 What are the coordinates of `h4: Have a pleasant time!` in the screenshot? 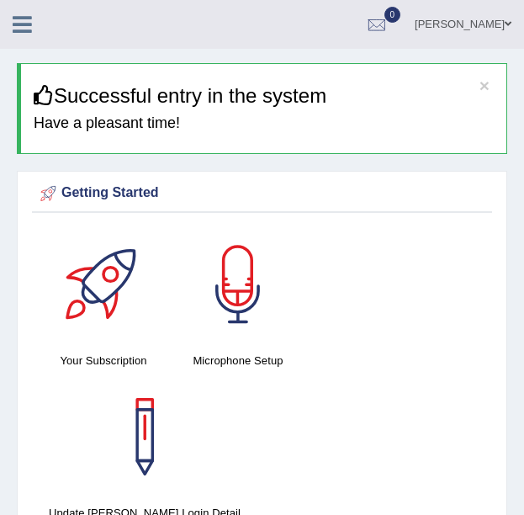 It's located at (263, 124).